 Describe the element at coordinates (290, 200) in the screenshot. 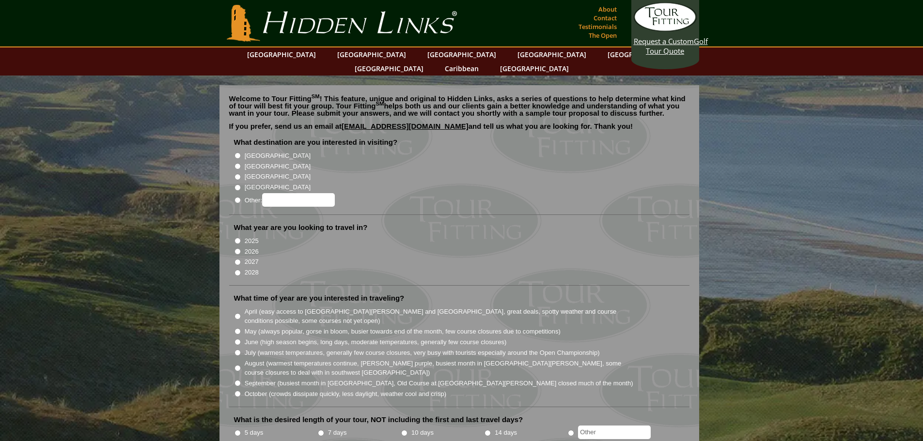

I see `label: Other:` at that location.